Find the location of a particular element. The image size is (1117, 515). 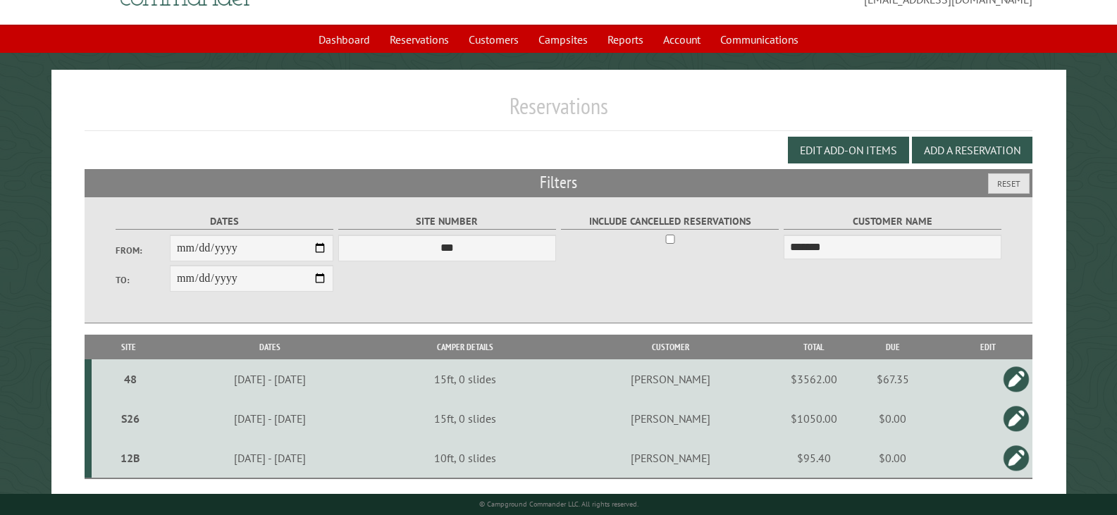

h2: Filters is located at coordinates (558, 183).